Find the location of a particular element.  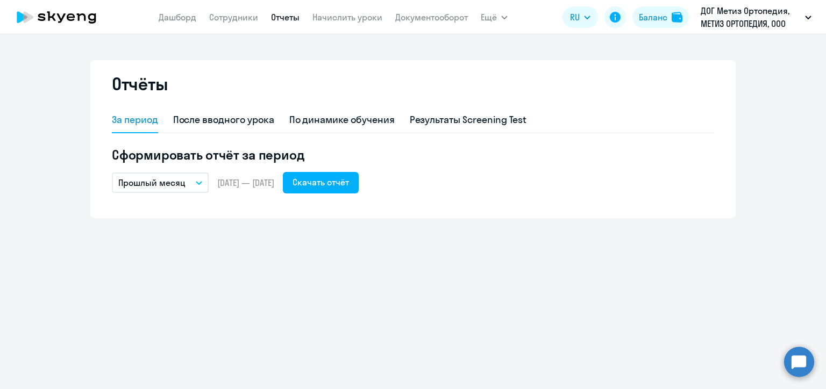

div: По динамике обучения is located at coordinates (342, 120).